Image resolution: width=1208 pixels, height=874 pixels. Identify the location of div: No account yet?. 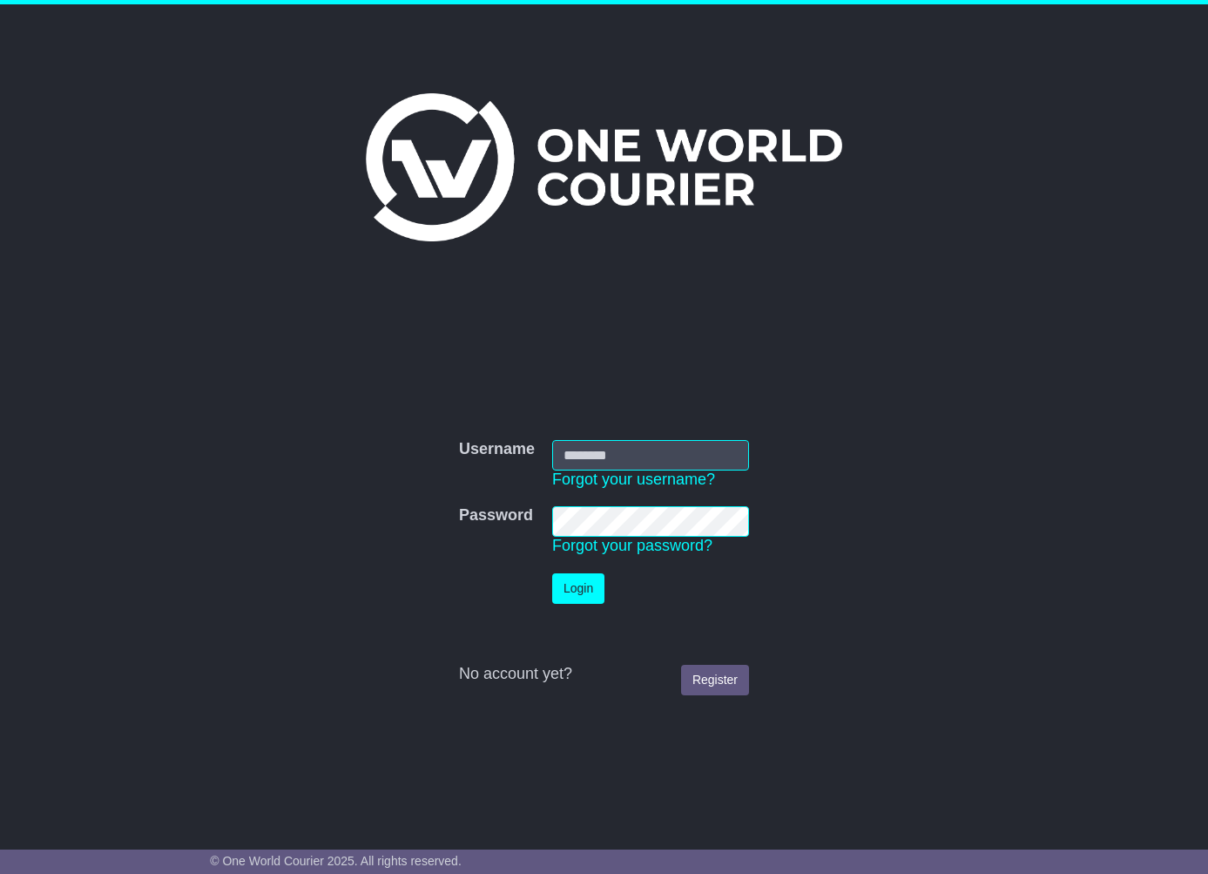
(604, 674).